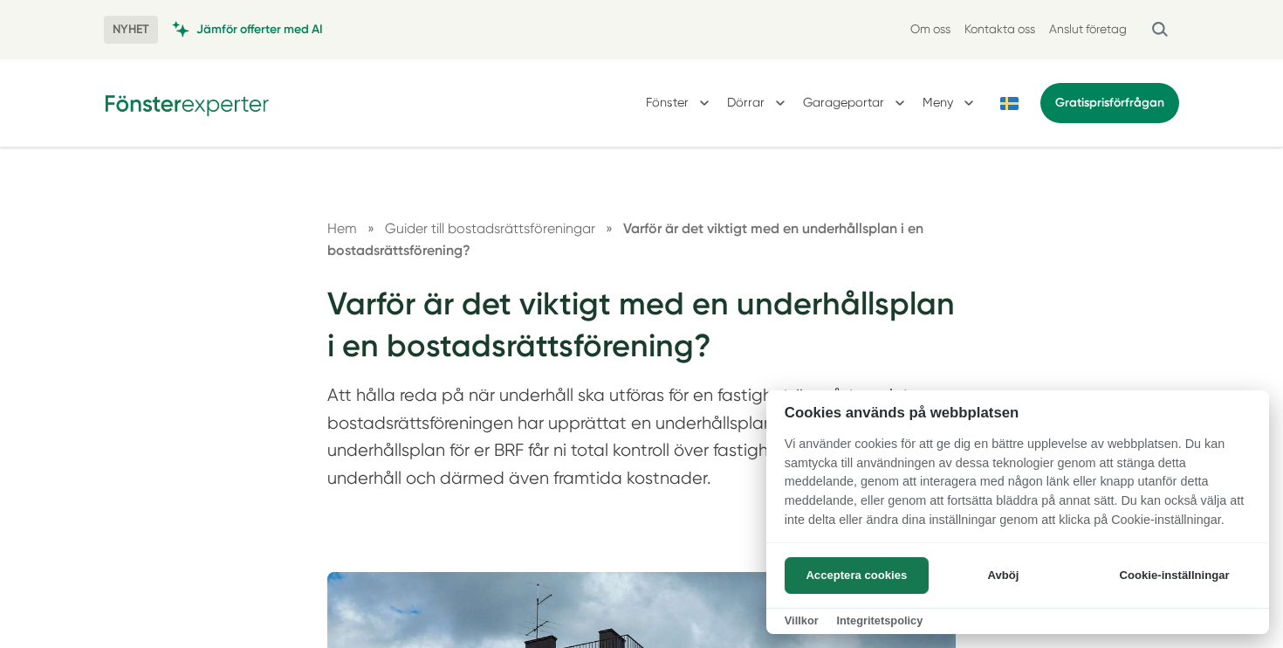 This screenshot has height=648, width=1283. What do you see at coordinates (1018, 412) in the screenshot?
I see `h2: Cookies används på webbplatsen` at bounding box center [1018, 412].